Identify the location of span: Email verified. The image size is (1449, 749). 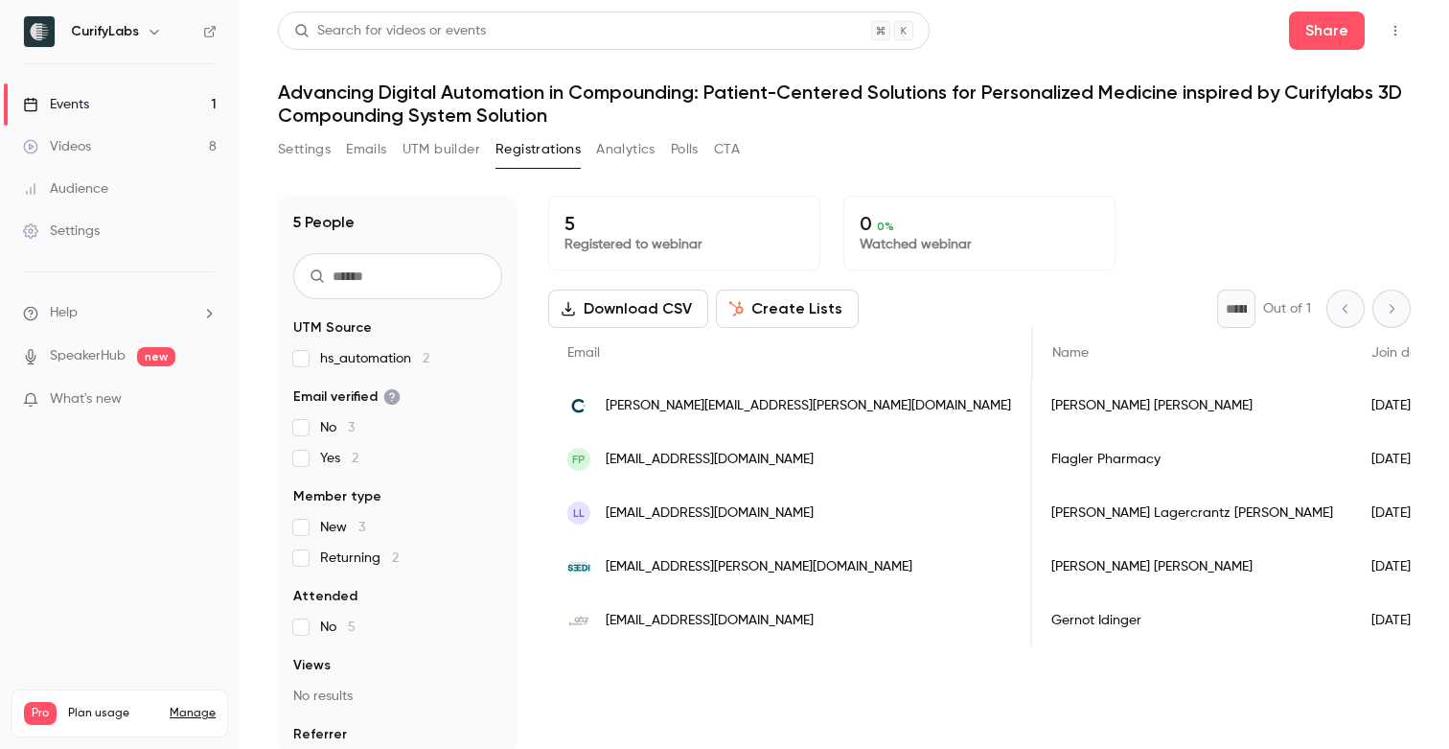
(347, 397).